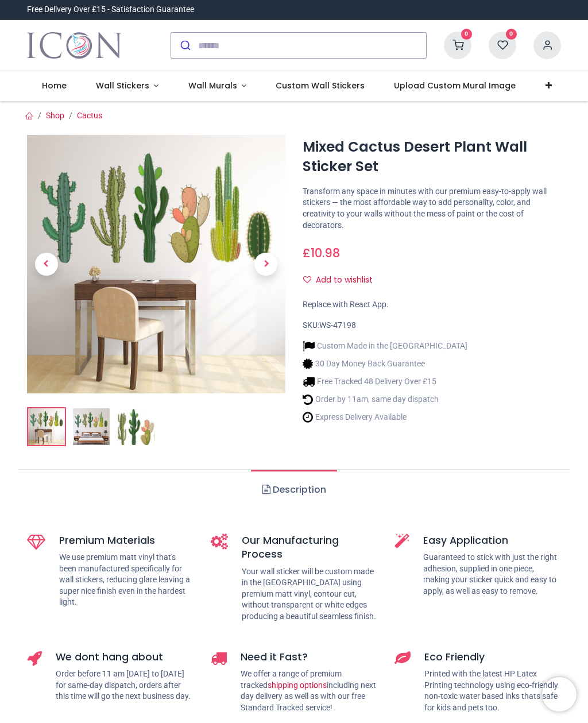  What do you see at coordinates (309, 657) in the screenshot?
I see `h5: Need it Fast?` at bounding box center [309, 657].